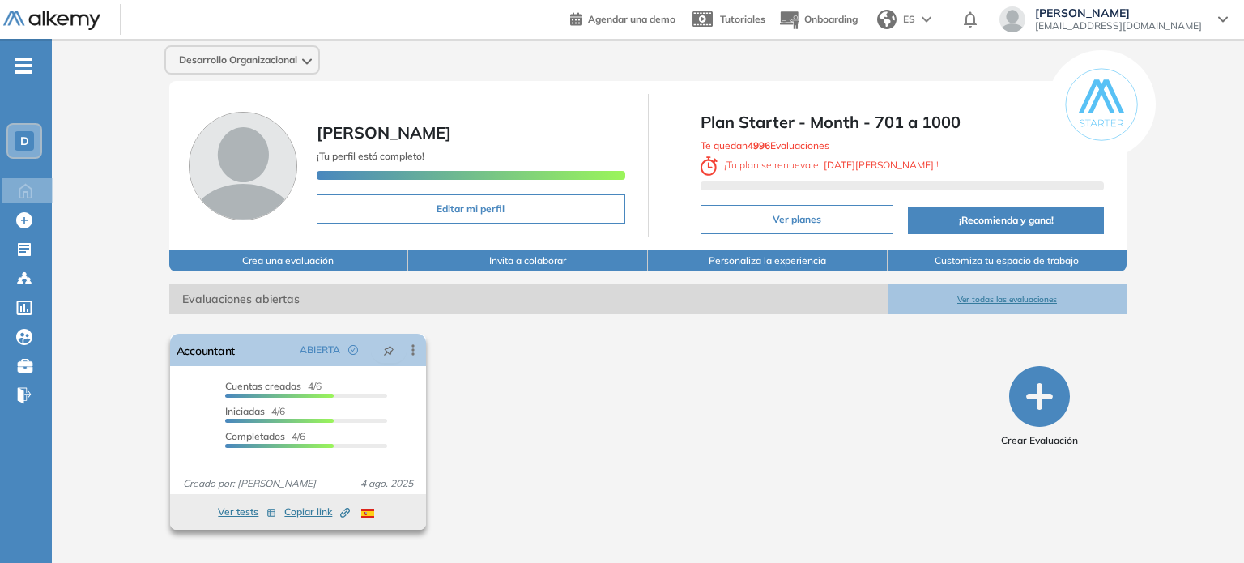 Image resolution: width=1244 pixels, height=563 pixels. What do you see at coordinates (887, 19) in the screenshot?
I see `img: world` at bounding box center [887, 19].